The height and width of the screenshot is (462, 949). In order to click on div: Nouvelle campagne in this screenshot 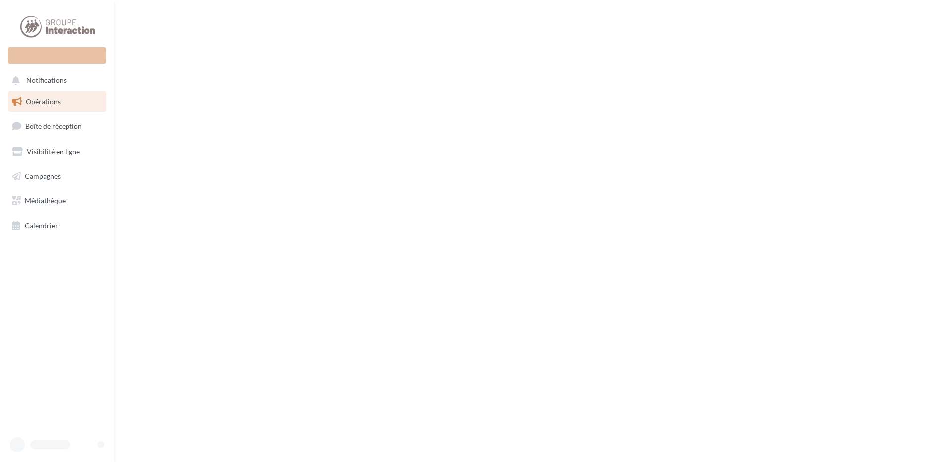, I will do `click(57, 56)`.